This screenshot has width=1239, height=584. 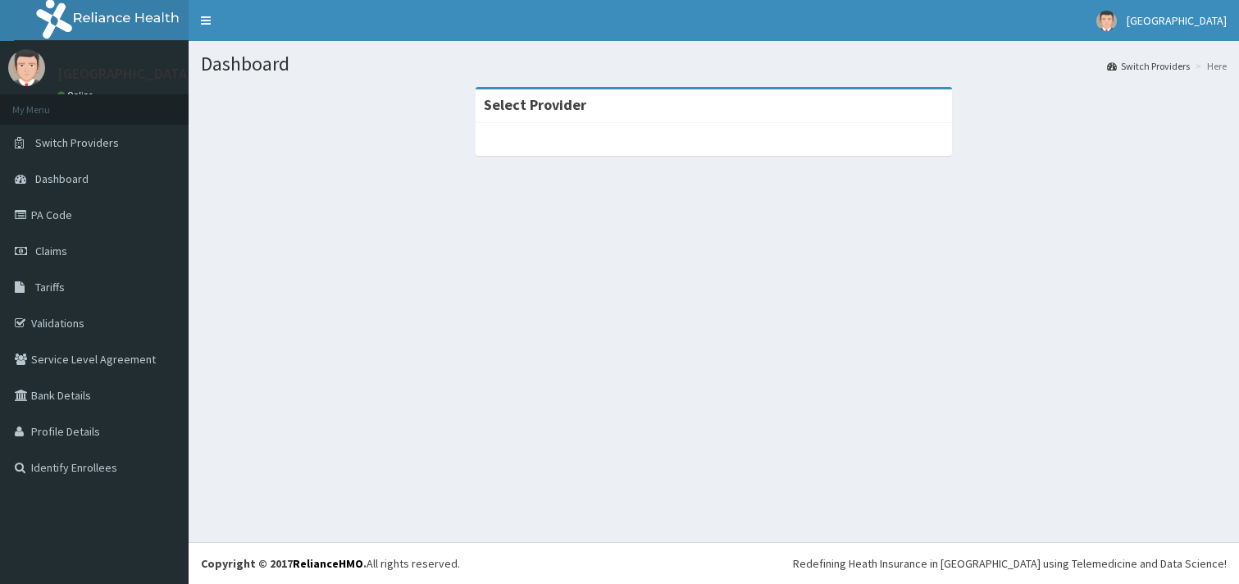 I want to click on span: Switch Providers, so click(x=77, y=143).